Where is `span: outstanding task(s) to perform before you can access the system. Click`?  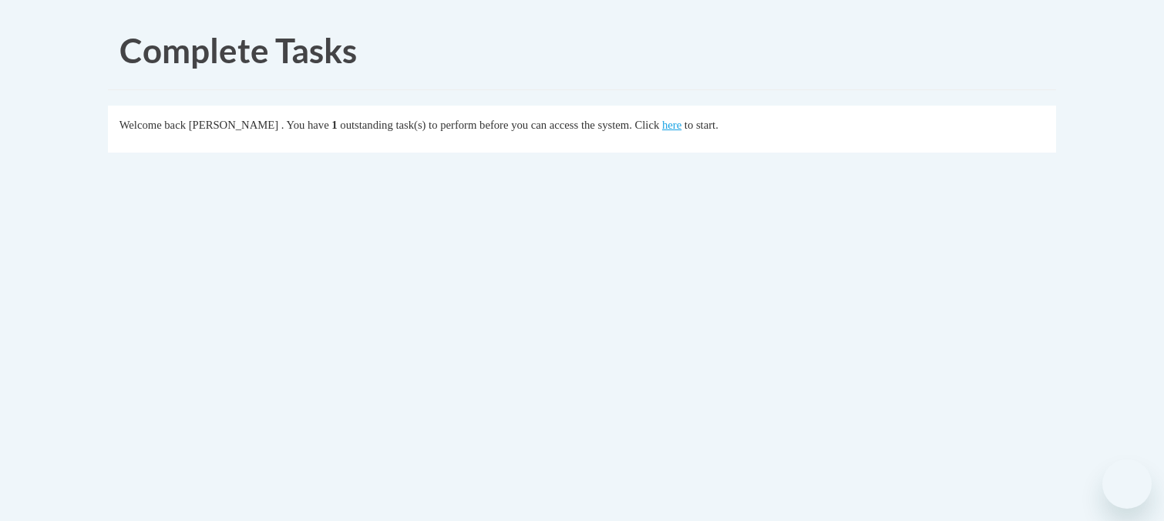
span: outstanding task(s) to perform before you can access the system. Click is located at coordinates (500, 125).